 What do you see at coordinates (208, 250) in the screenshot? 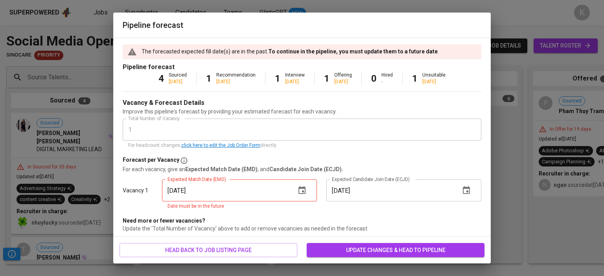
I see `span: head back to job listing page` at bounding box center [208, 250].